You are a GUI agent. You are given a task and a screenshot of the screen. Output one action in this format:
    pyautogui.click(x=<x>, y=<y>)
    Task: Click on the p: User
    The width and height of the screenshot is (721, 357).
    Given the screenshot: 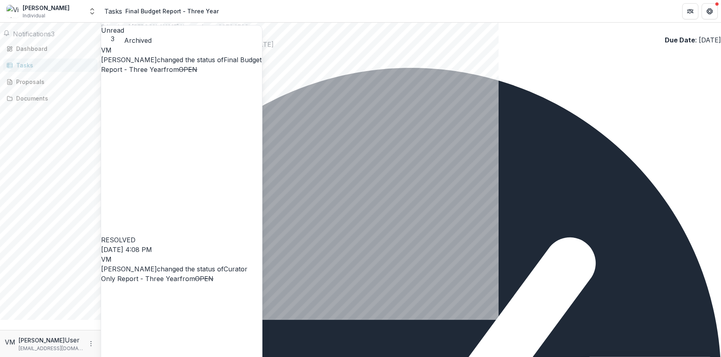 What is the action you would take?
    pyautogui.click(x=72, y=340)
    